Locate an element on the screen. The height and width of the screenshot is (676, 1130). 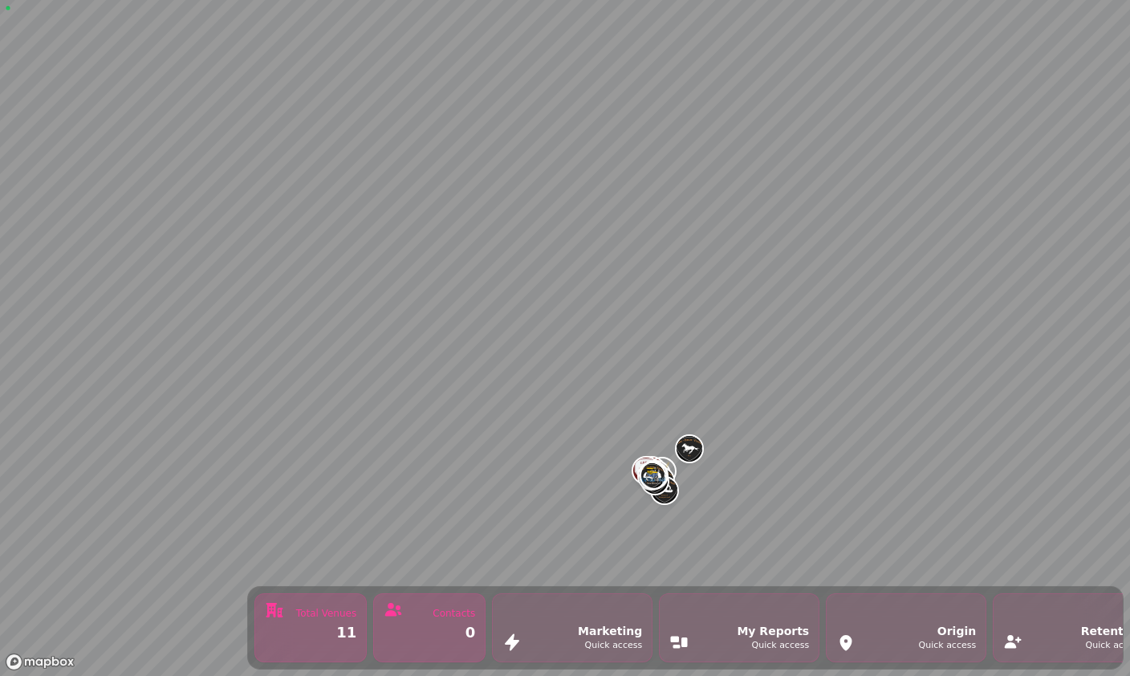
div: Contacts is located at coordinates (453, 613).